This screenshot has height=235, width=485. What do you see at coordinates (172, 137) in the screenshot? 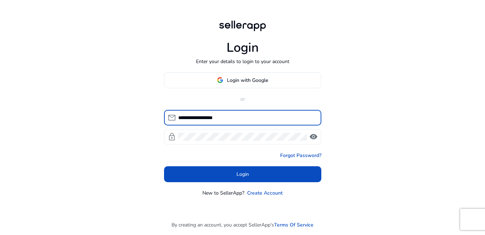
I see `span: lock` at bounding box center [172, 137].